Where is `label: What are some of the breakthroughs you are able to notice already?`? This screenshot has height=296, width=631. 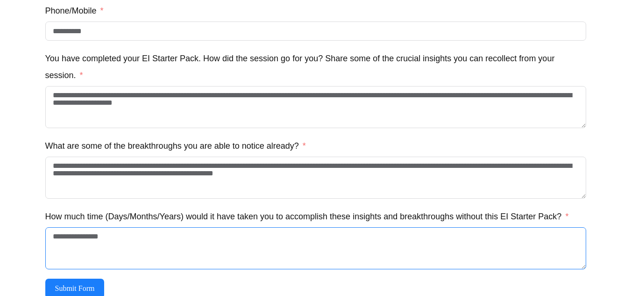
label: What are some of the breakthroughs you are able to notice already? is located at coordinates (176, 146).